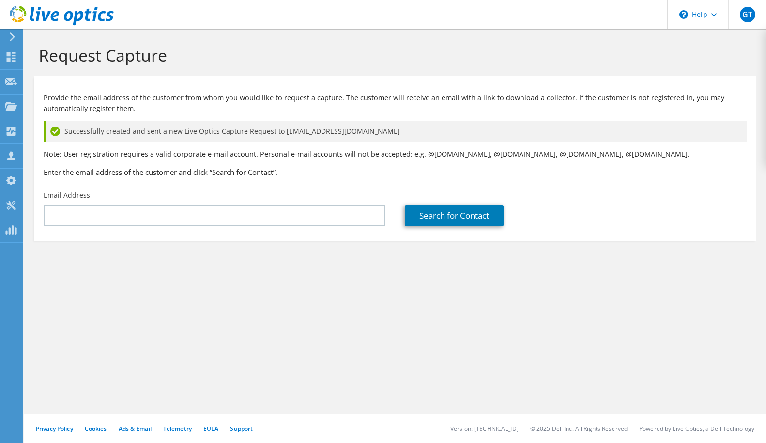  Describe the element at coordinates (96, 428) in the screenshot. I see `a: Cookies` at that location.